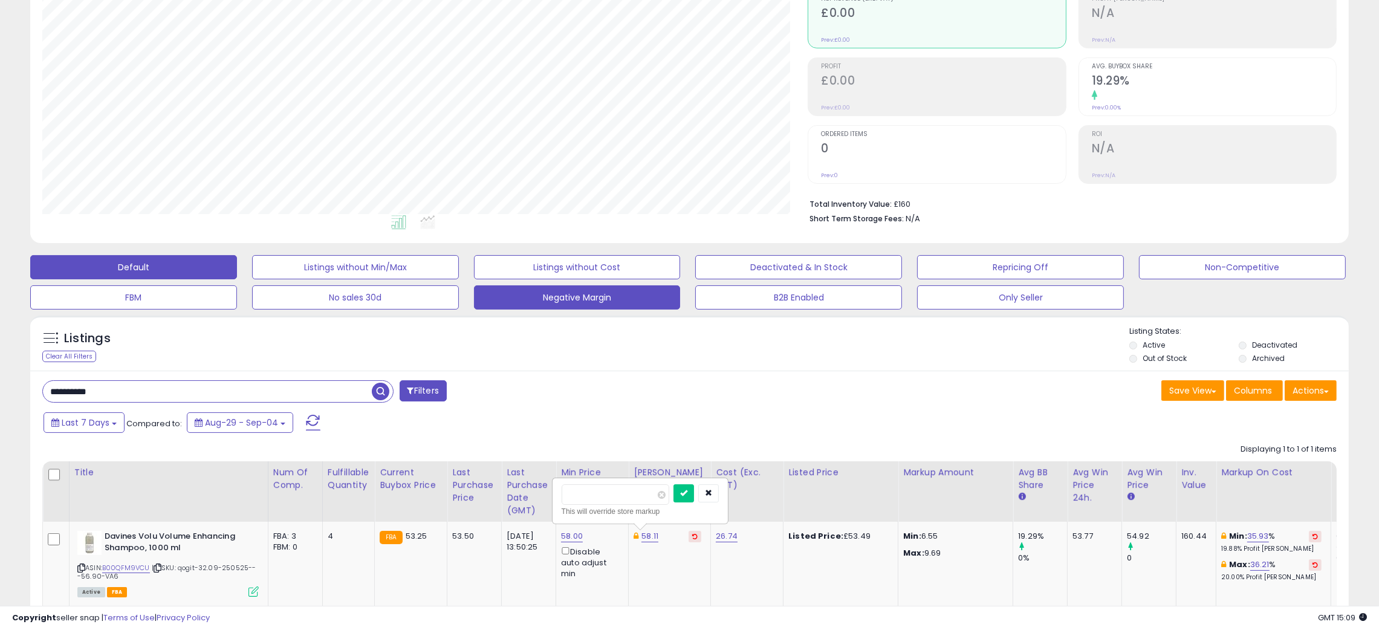 This screenshot has width=1379, height=630. I want to click on div: Fulfillable Quantity, so click(348, 479).